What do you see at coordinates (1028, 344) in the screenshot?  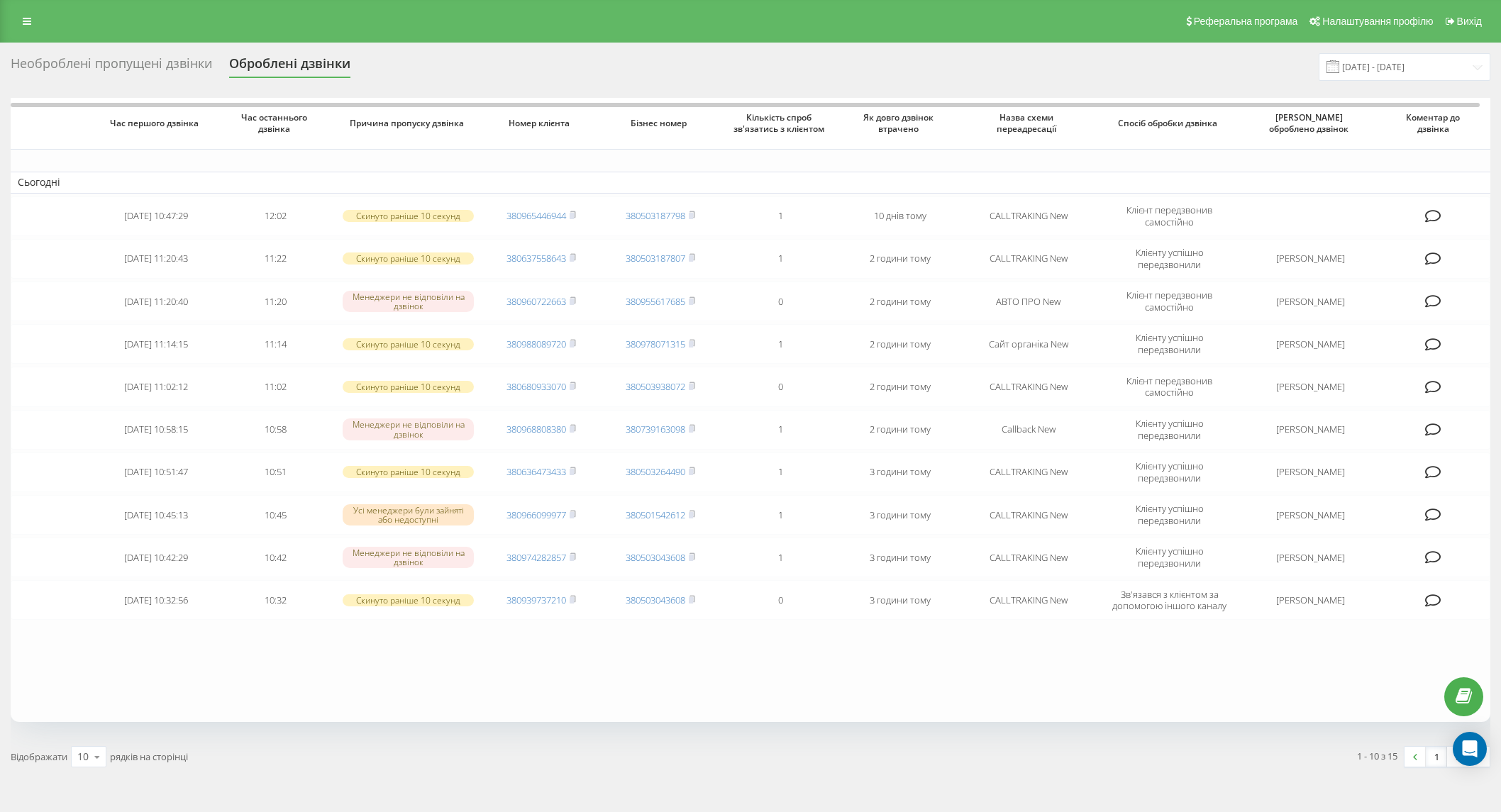 I see `td: Сайт органіка New` at bounding box center [1028, 344].